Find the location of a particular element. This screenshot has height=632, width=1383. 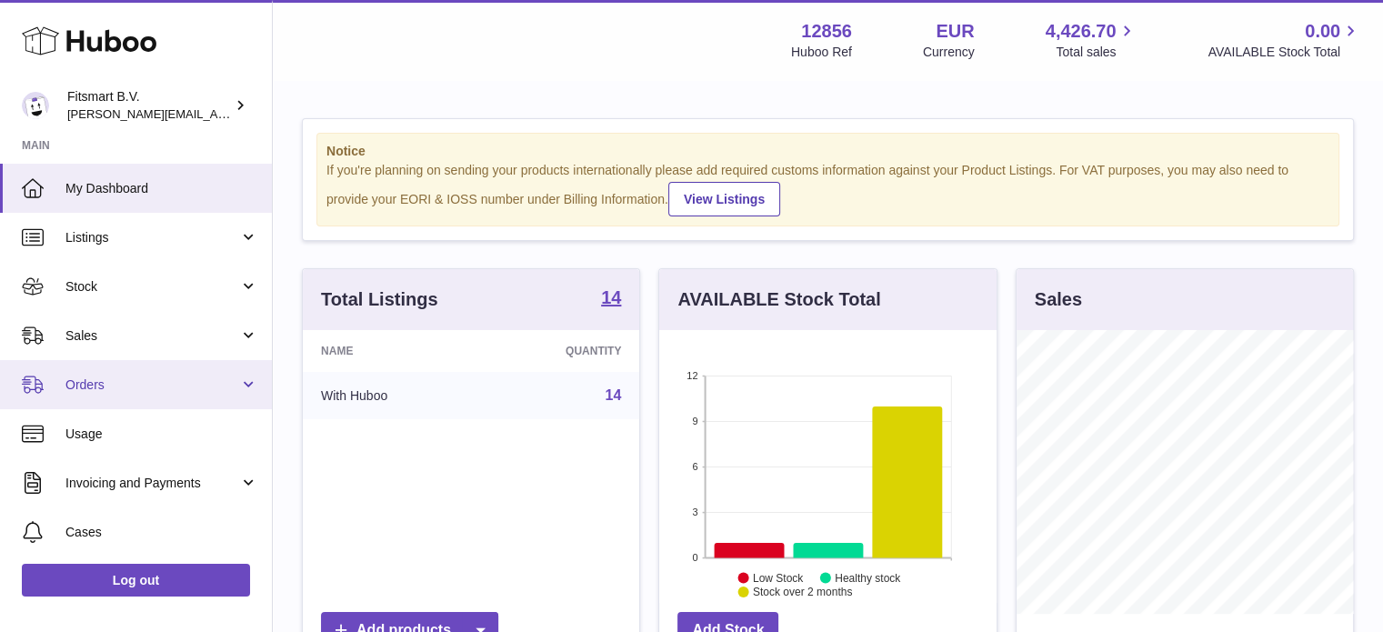

span: Listings is located at coordinates (152, 237).